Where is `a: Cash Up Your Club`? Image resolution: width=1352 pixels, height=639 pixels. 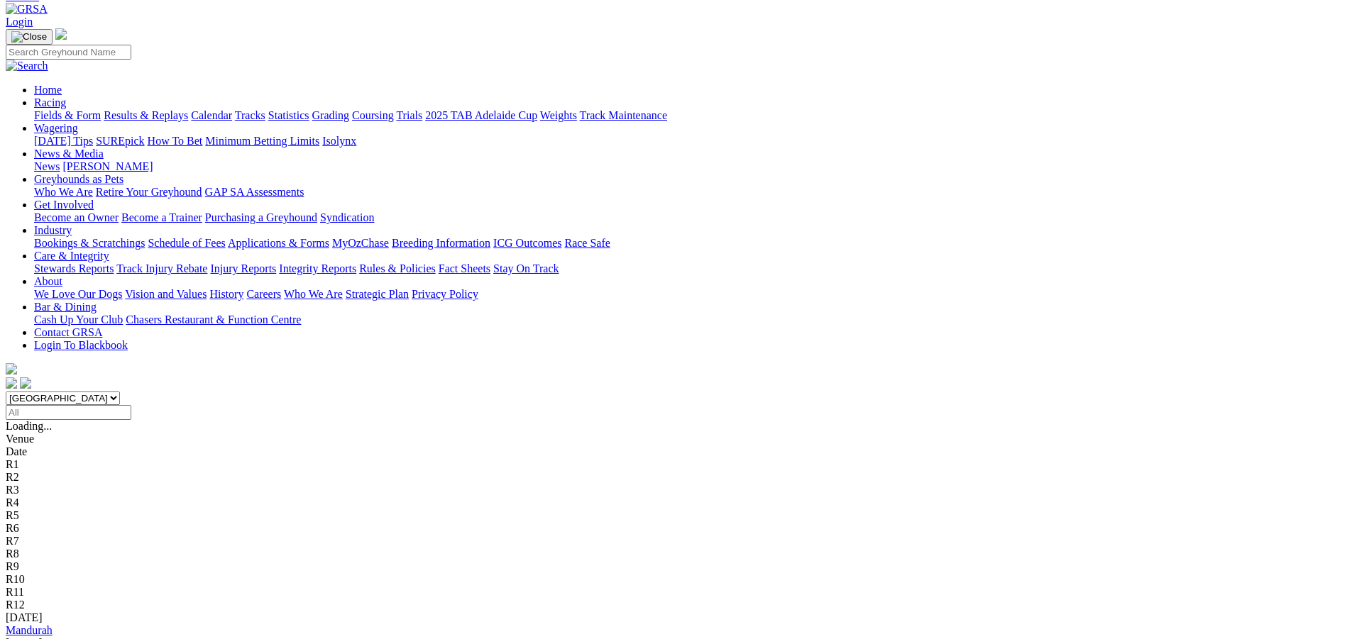
a: Cash Up Your Club is located at coordinates (78, 319).